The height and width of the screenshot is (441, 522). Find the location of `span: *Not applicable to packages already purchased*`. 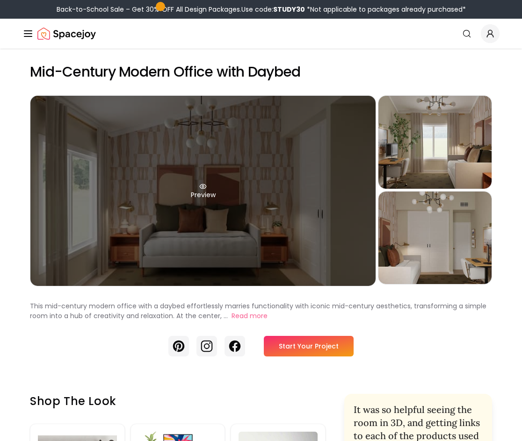

span: *Not applicable to packages already purchased* is located at coordinates (385, 9).